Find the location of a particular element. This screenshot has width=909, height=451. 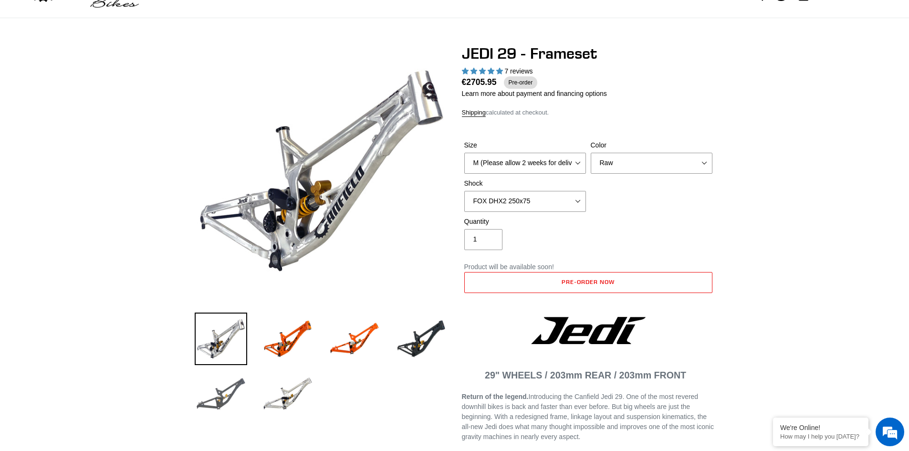

div: calculated at checkout. is located at coordinates (589, 113).